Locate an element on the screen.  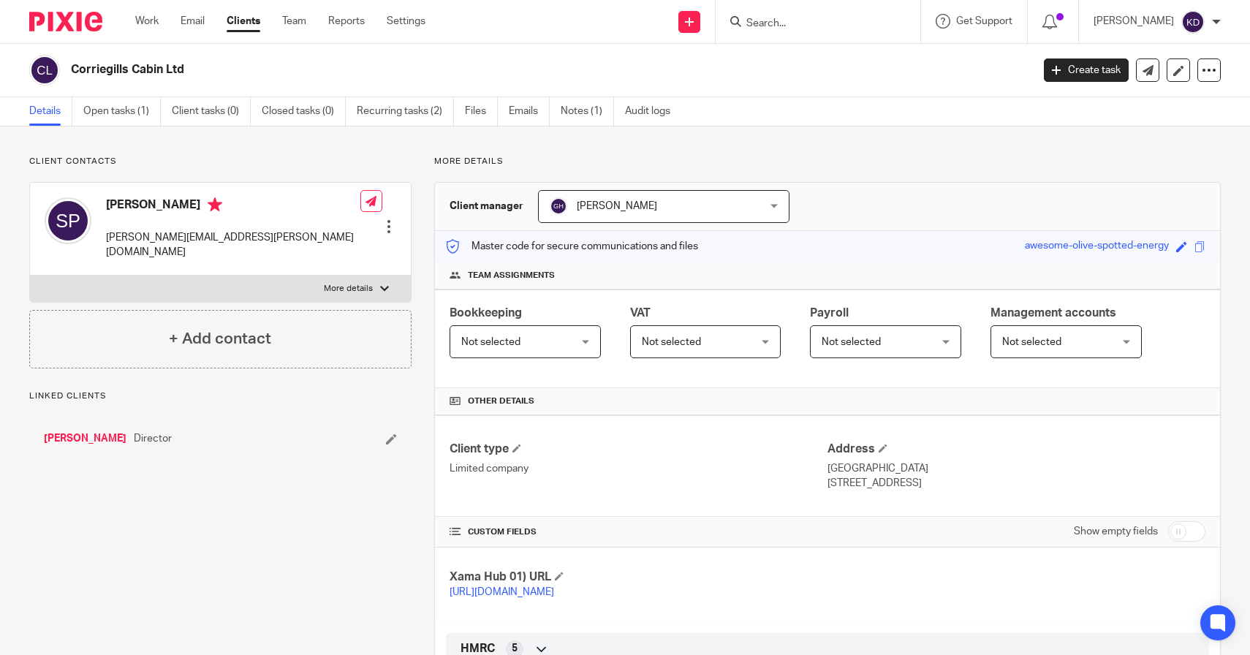
span: Payroll is located at coordinates (829, 313).